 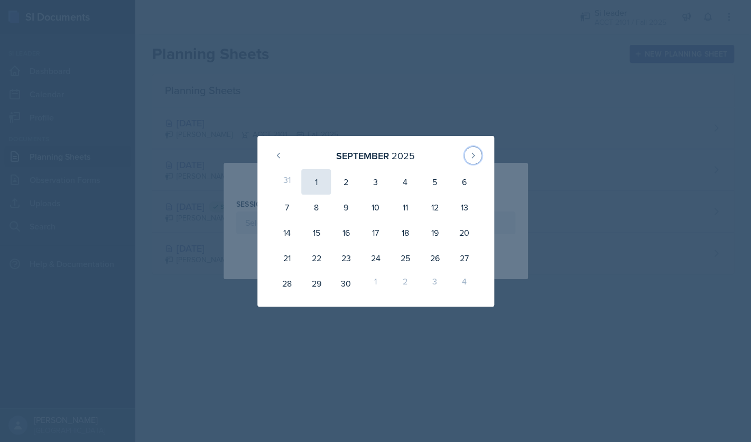 I want to click on div: 30, so click(x=346, y=283).